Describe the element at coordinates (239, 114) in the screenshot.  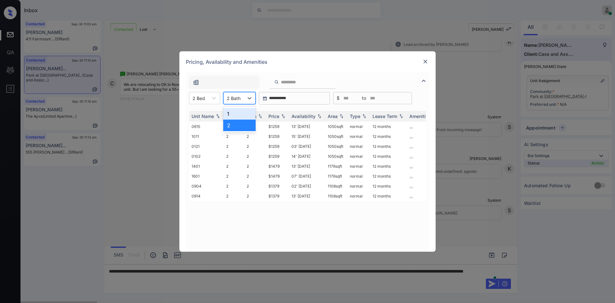
I see `div: 1` at that location.